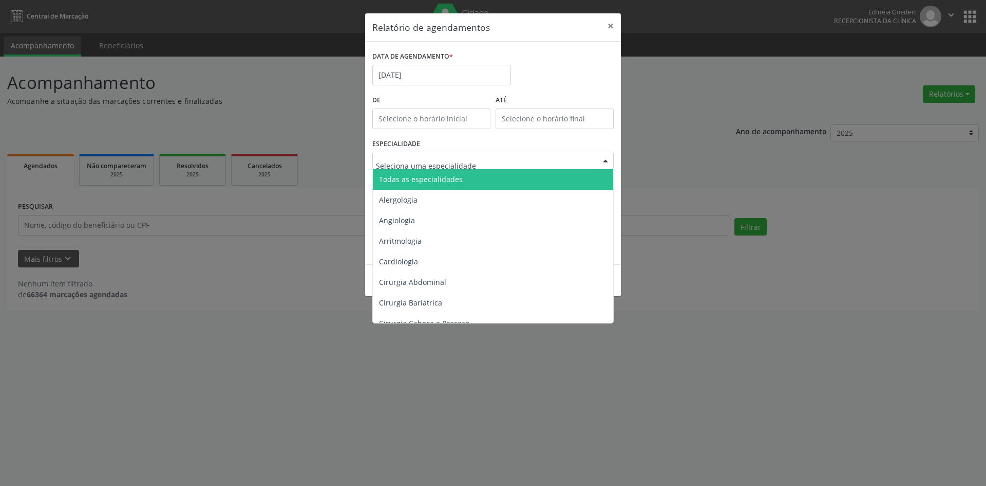 The image size is (986, 486). Describe the element at coordinates (611, 26) in the screenshot. I see `button: Close` at that location.